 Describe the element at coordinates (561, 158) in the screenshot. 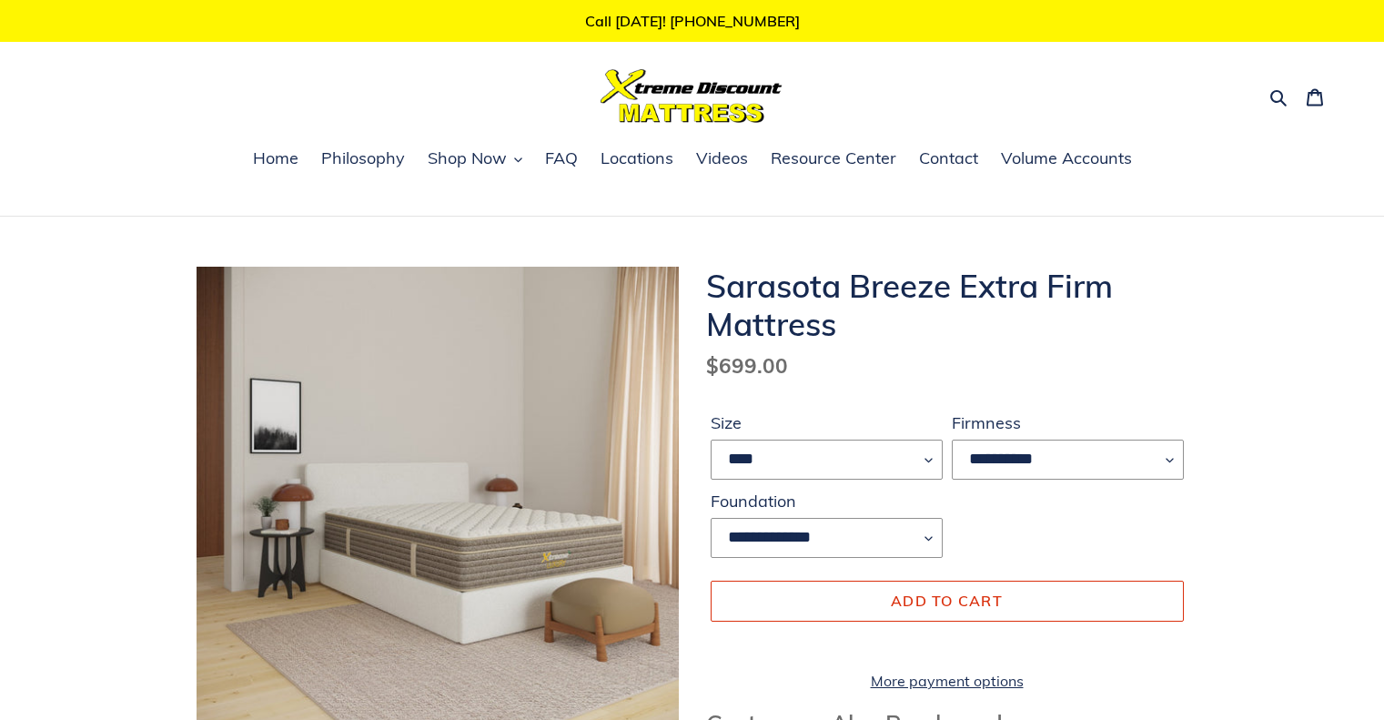

I see `span: FAQ` at that location.